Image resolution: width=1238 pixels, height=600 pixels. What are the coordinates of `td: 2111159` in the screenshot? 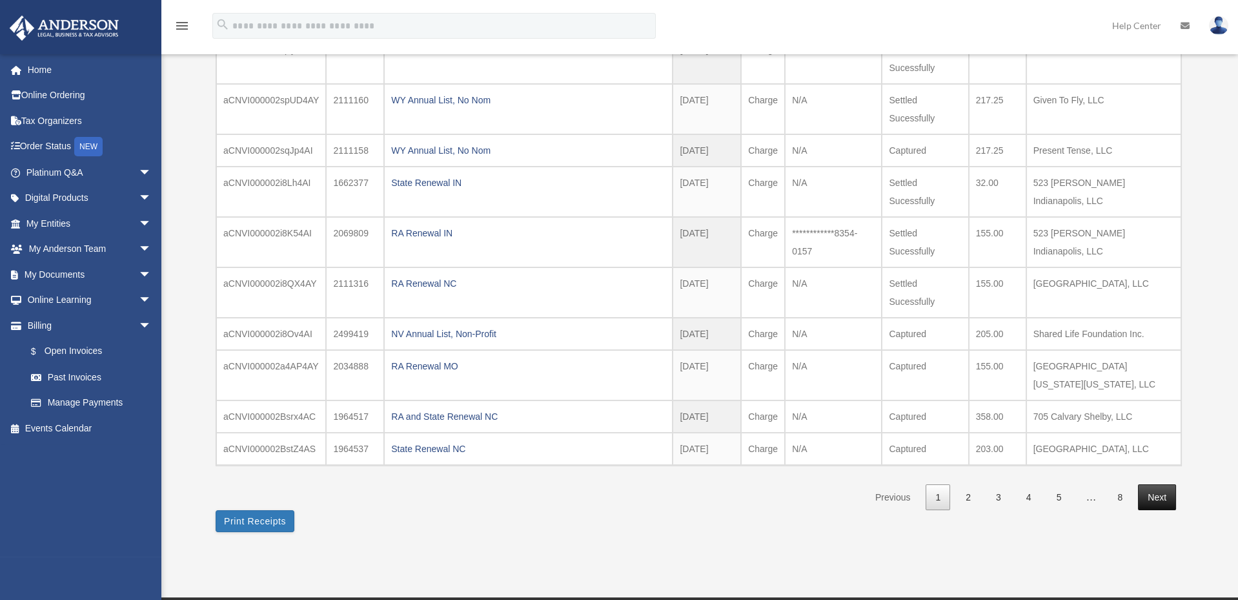 It's located at (355, 59).